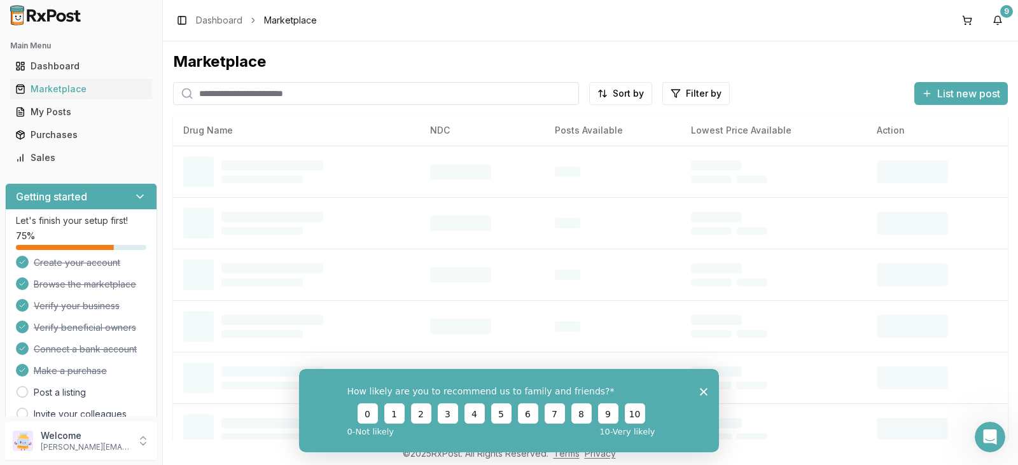 The width and height of the screenshot is (1018, 465). I want to click on th: Lowest Price Available, so click(774, 130).